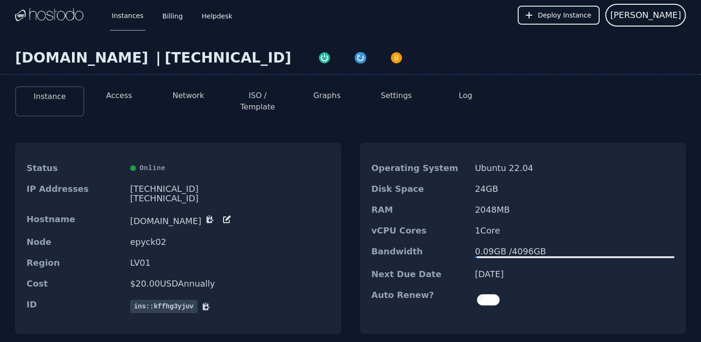 The width and height of the screenshot is (701, 342). What do you see at coordinates (74, 263) in the screenshot?
I see `dt: Region` at bounding box center [74, 263].